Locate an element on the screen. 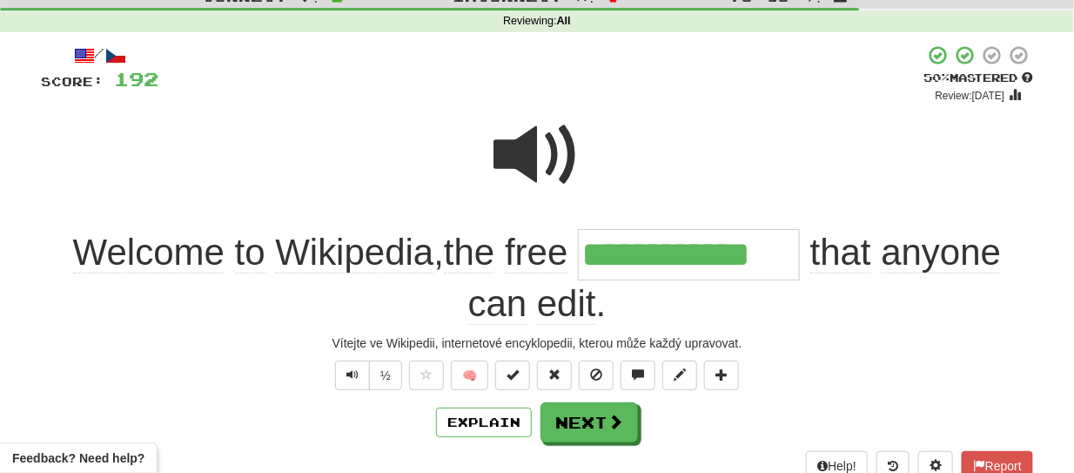  span: the is located at coordinates (469, 252).